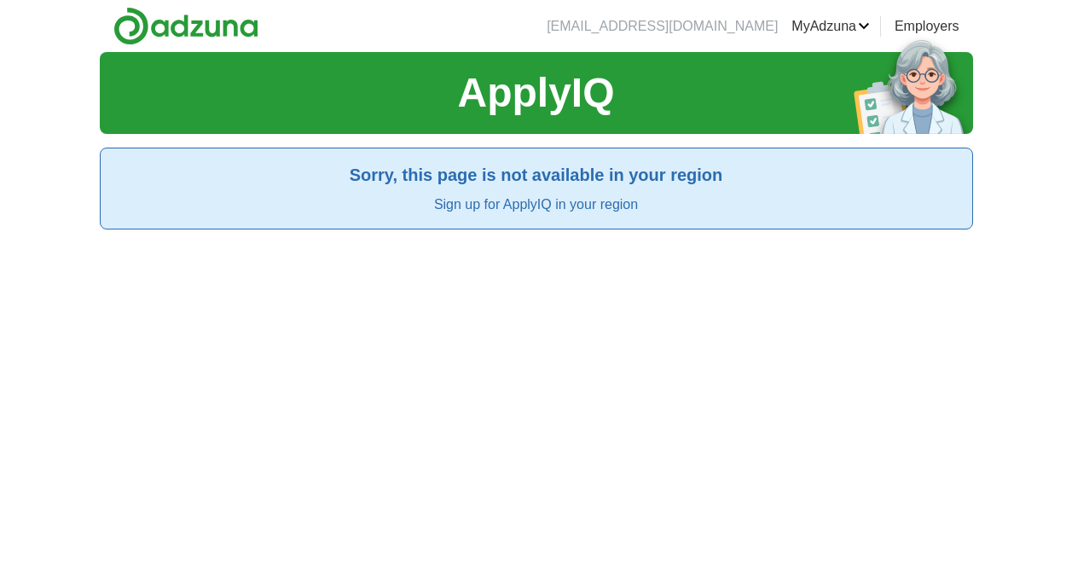  I want to click on h1: ApplyIQ, so click(536, 93).